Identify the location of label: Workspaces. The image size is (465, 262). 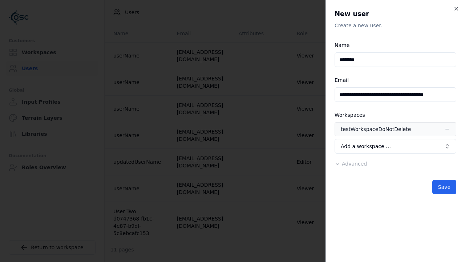
(350, 115).